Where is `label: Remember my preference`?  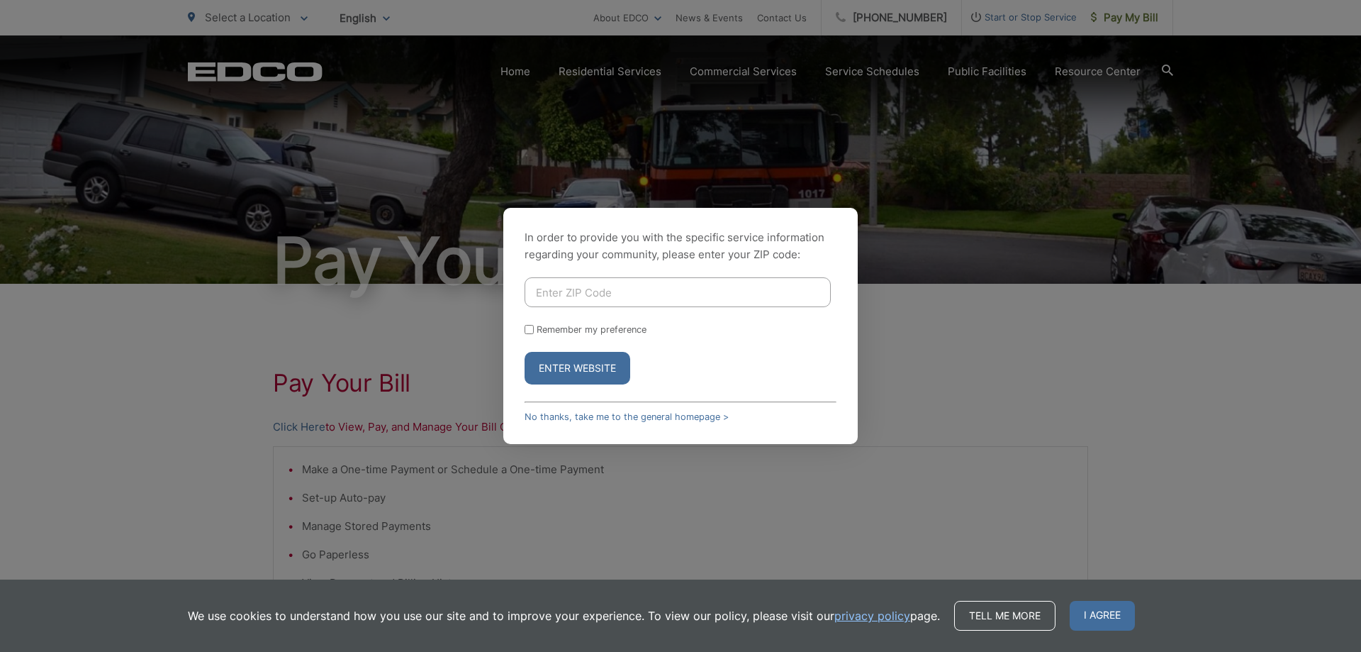 label: Remember my preference is located at coordinates (591, 329).